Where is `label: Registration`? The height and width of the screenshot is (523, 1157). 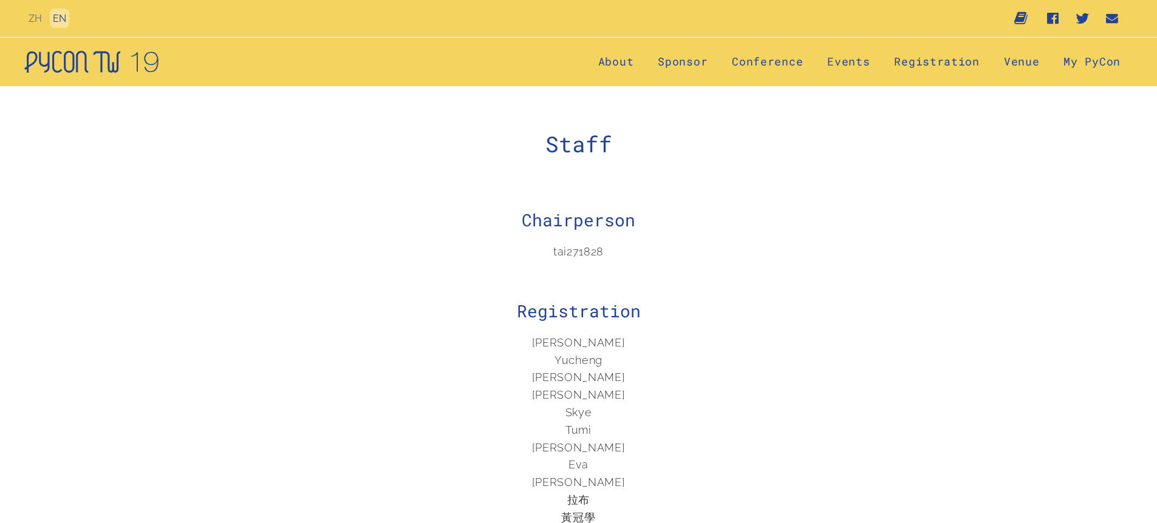
label: Registration is located at coordinates (936, 62).